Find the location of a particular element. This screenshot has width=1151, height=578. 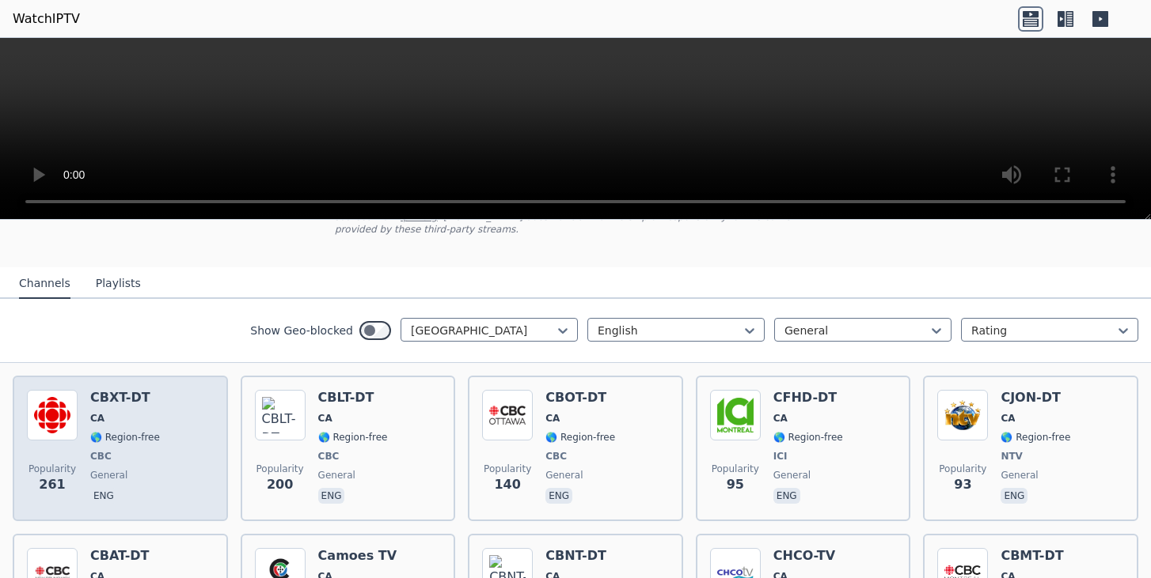

span: 93 is located at coordinates (962, 485).